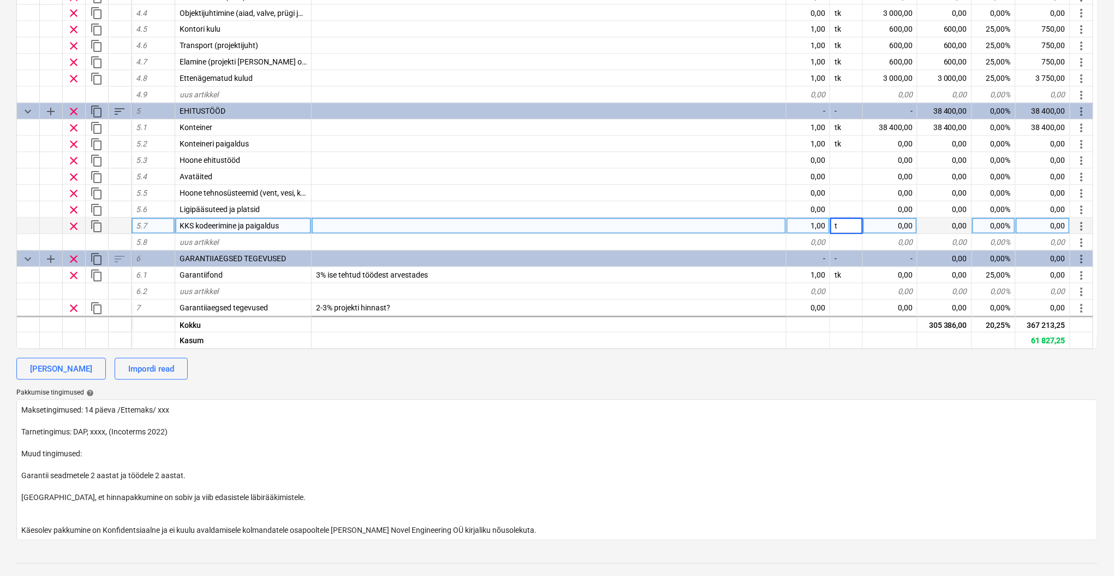  Describe the element at coordinates (141, 13) in the screenshot. I see `span: 4.4` at that location.